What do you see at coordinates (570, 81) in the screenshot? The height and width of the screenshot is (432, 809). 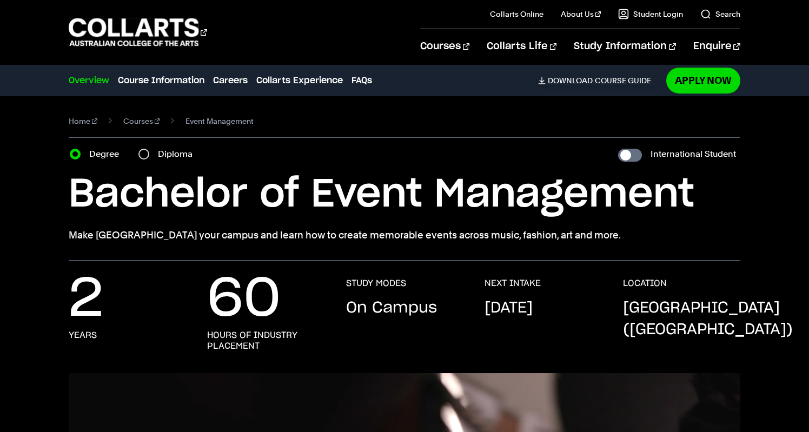 I see `span: Download` at bounding box center [570, 81].